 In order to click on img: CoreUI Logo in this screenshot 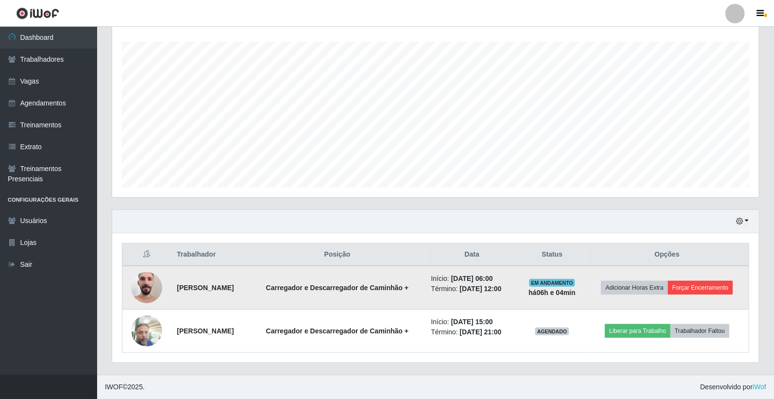, I will do `click(37, 13)`.